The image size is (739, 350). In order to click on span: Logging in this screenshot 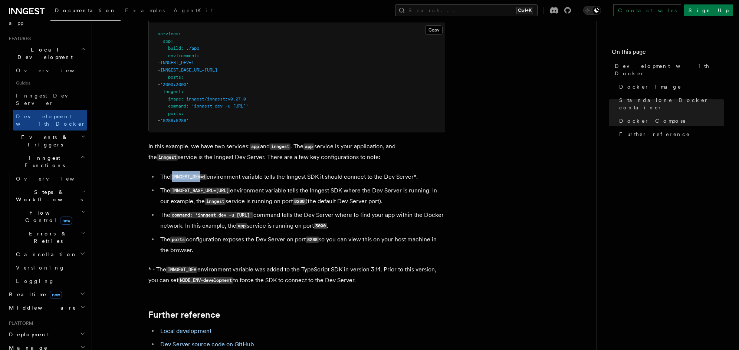, I will do `click(35, 281)`.